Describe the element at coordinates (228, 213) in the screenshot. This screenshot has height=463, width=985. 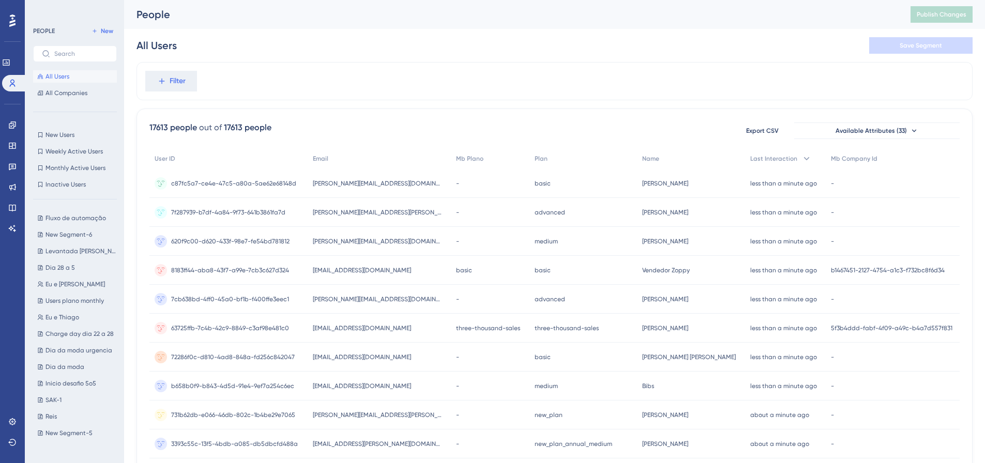
I see `span: 7f287939-b7df-4a84-9f73-641b3861fa7d` at that location.